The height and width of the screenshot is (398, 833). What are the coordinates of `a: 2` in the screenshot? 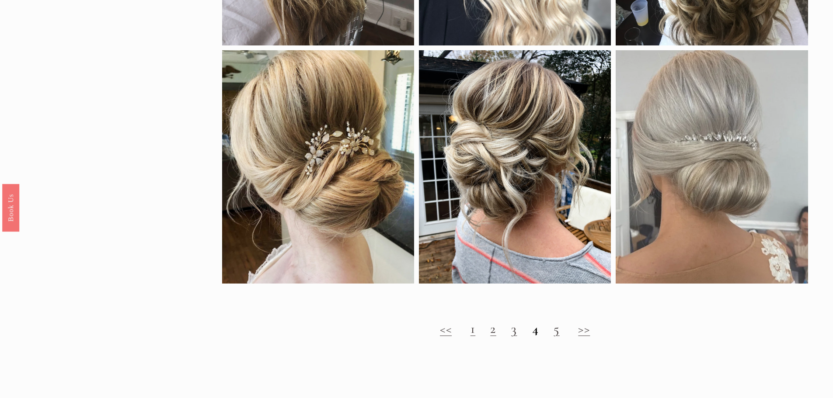 It's located at (493, 329).